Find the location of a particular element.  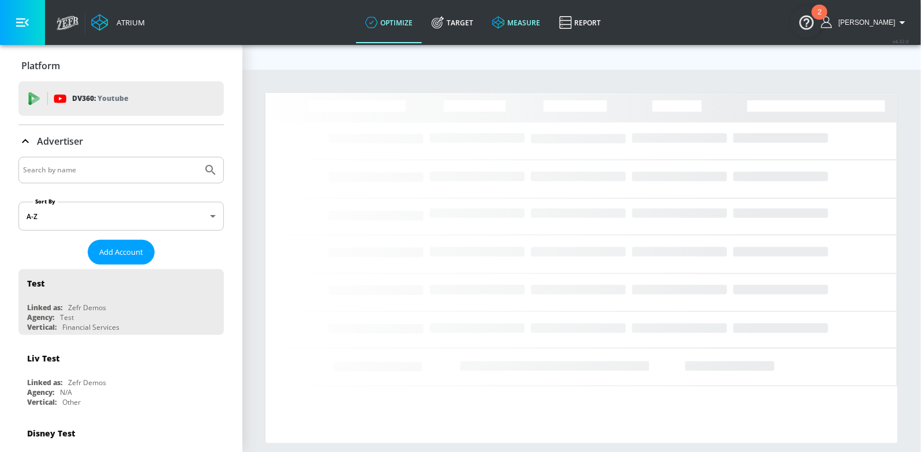

a: Report is located at coordinates (580, 23).